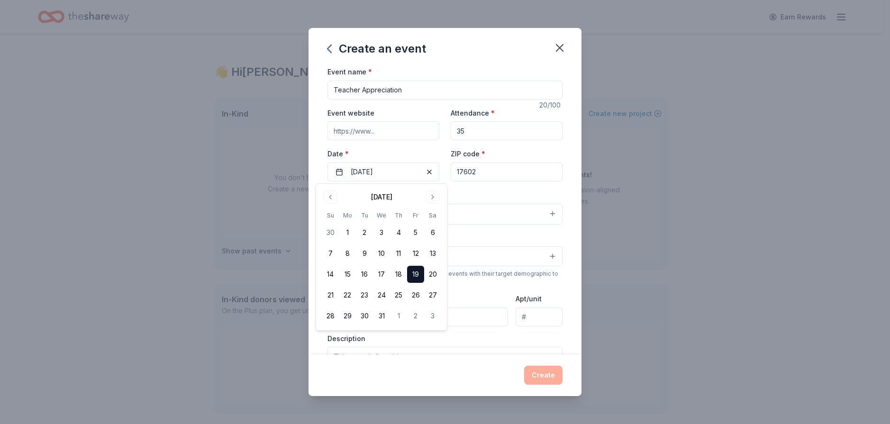 Image resolution: width=890 pixels, height=424 pixels. Describe the element at coordinates (330, 274) in the screenshot. I see `button: 14` at that location.